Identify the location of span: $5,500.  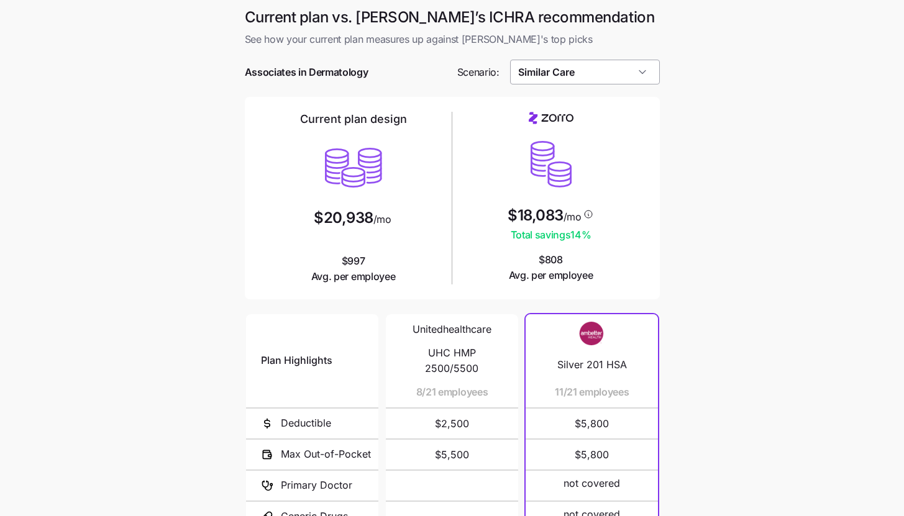
(451, 455).